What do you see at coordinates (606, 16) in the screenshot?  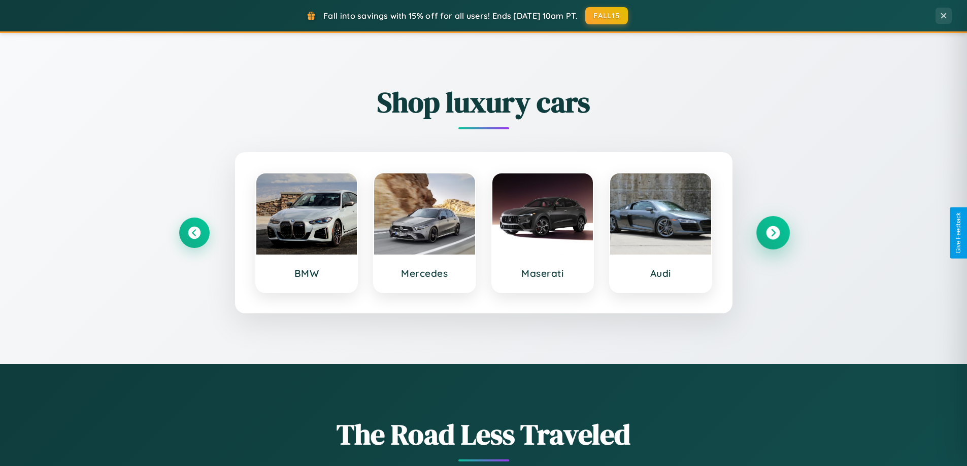 I see `button: FALL15` at bounding box center [606, 16].